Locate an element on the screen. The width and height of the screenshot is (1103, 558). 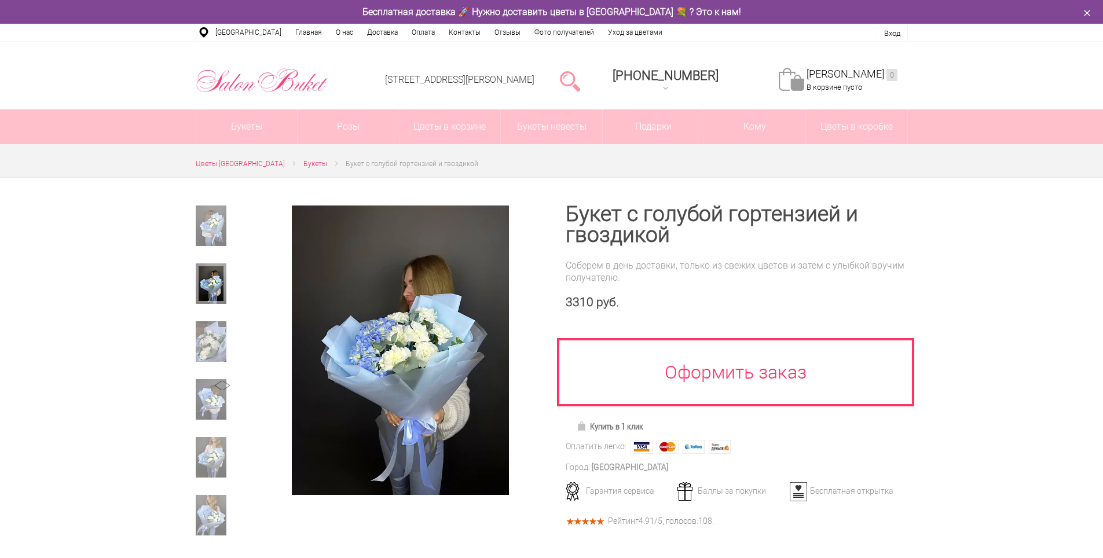
a: Оформить заказ is located at coordinates (736, 372).